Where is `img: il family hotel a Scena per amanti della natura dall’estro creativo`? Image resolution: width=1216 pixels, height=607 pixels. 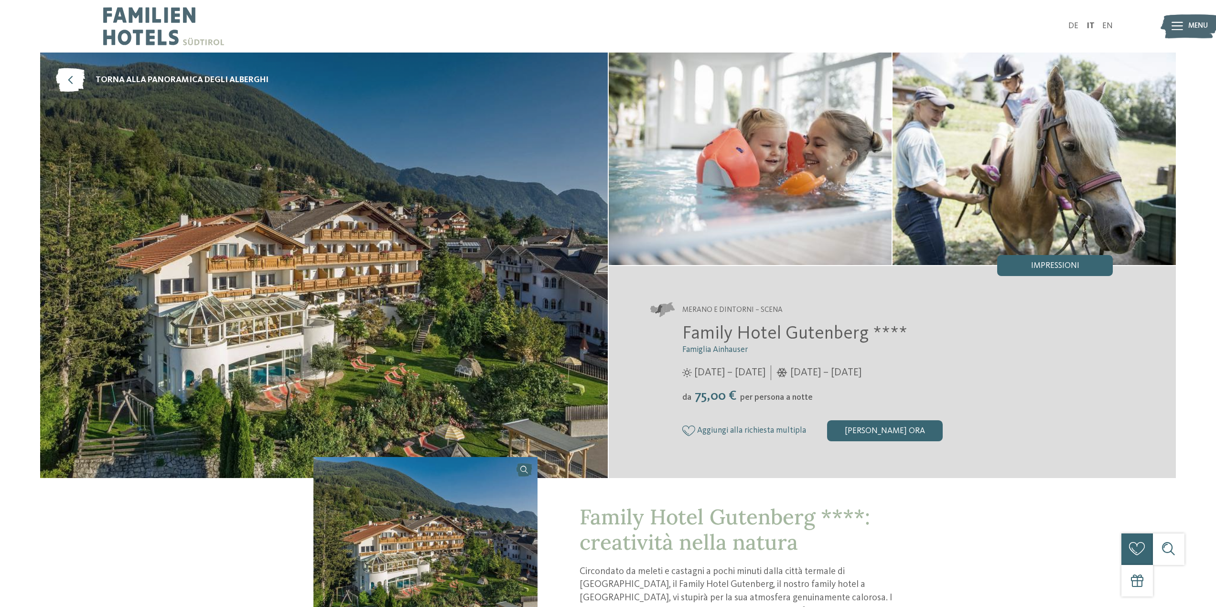 img: il family hotel a Scena per amanti della natura dall’estro creativo is located at coordinates (750, 159).